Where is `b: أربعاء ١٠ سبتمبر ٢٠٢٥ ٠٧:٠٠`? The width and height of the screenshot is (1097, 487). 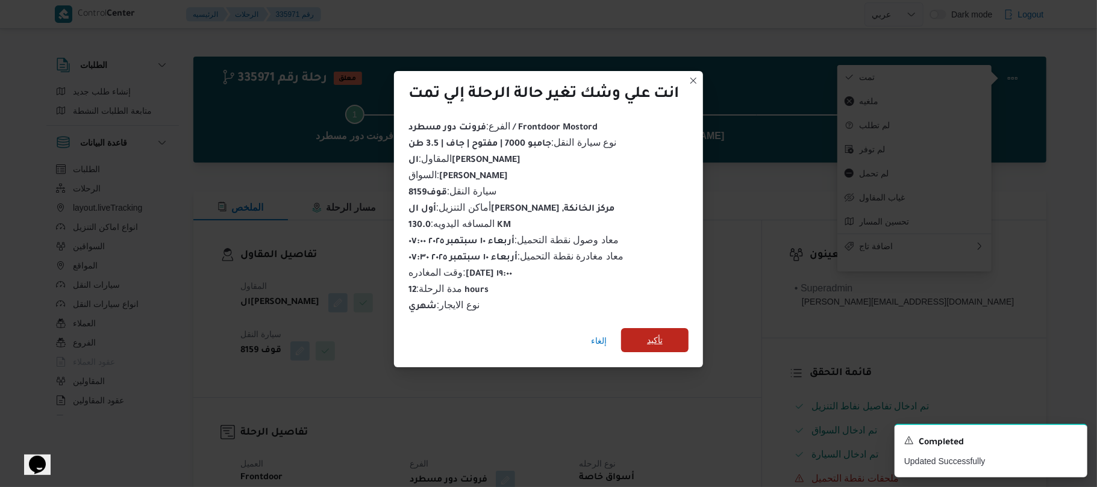 b: أربعاء ١٠ سبتمبر ٢٠٢٥ ٠٧:٠٠ is located at coordinates (462, 242).